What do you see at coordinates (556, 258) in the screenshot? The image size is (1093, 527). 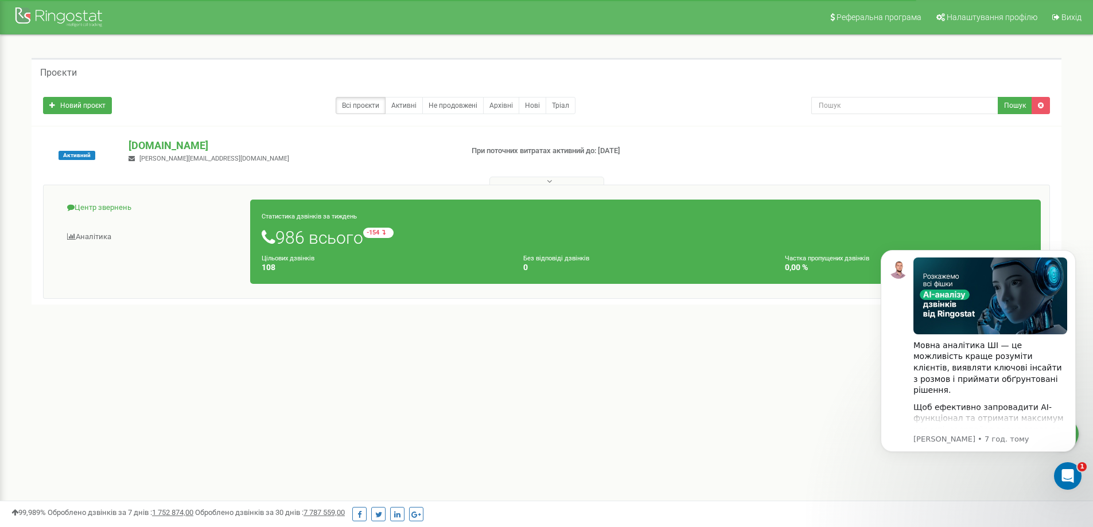 I see `small: Без відповіді дзвінків` at bounding box center [556, 258].